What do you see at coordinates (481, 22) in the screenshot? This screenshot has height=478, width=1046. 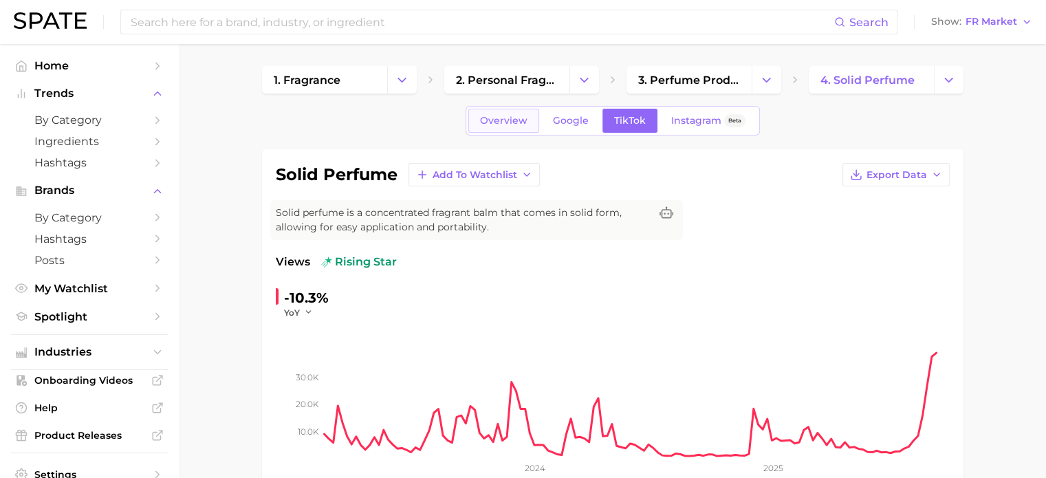 I see `input: Search here for a brand, industry, or ingredient` at bounding box center [481, 22].